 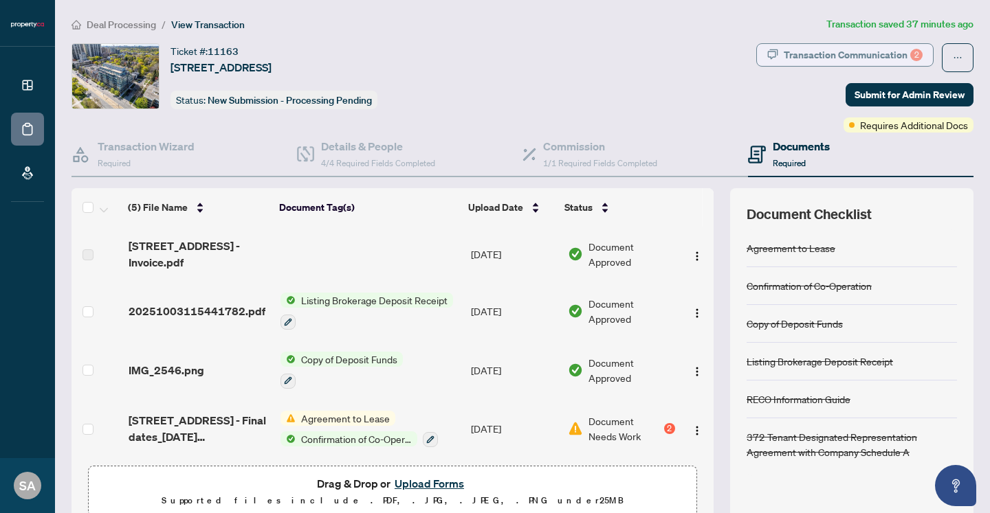 What do you see at coordinates (392, 501) in the screenshot?
I see `p: Supported files include .PDF, .JPG, .JPEG, .PNG under 25 MB` at bounding box center [392, 501].